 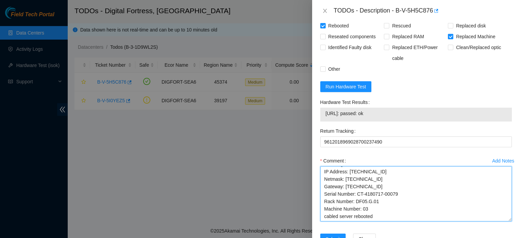 I want to click on label: Hardware Test Results, so click(x=346, y=102).